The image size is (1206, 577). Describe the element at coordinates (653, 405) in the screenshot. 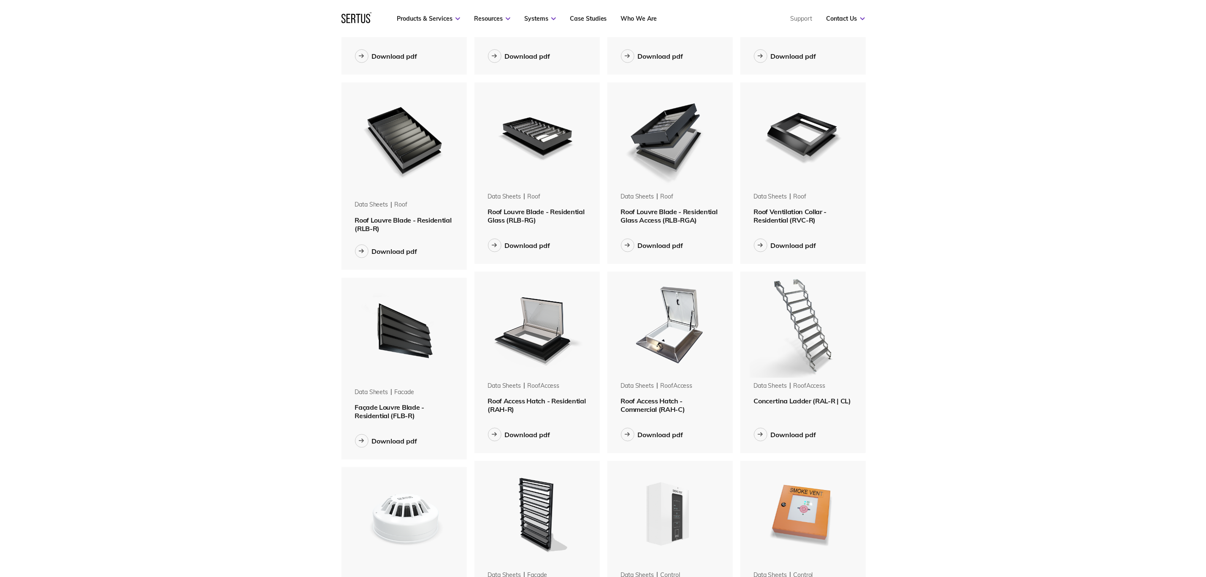

I see `span: Roof Access Hatch - Commercial (RAH-C)` at that location.